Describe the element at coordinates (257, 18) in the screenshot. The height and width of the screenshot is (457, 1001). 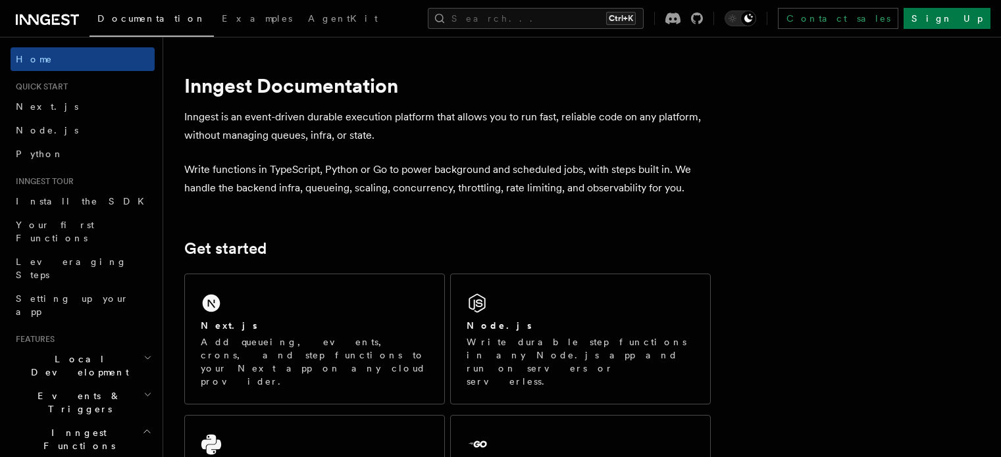
I see `span: Examples` at that location.